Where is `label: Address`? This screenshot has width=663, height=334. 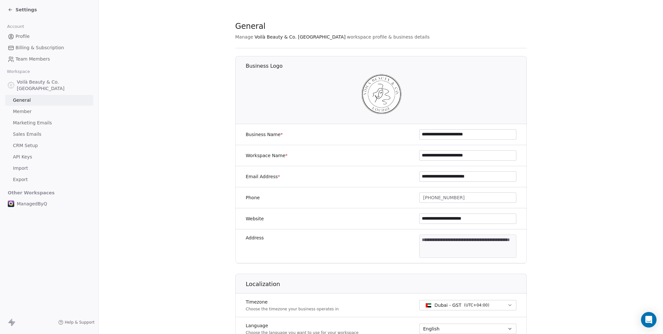
label: Address is located at coordinates (255, 238).